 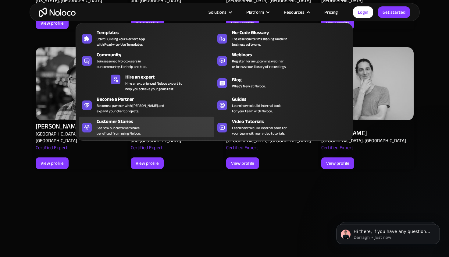 I want to click on a: No-Code GlossaryThe essential terms shaping modernbusiness software., so click(x=282, y=38).